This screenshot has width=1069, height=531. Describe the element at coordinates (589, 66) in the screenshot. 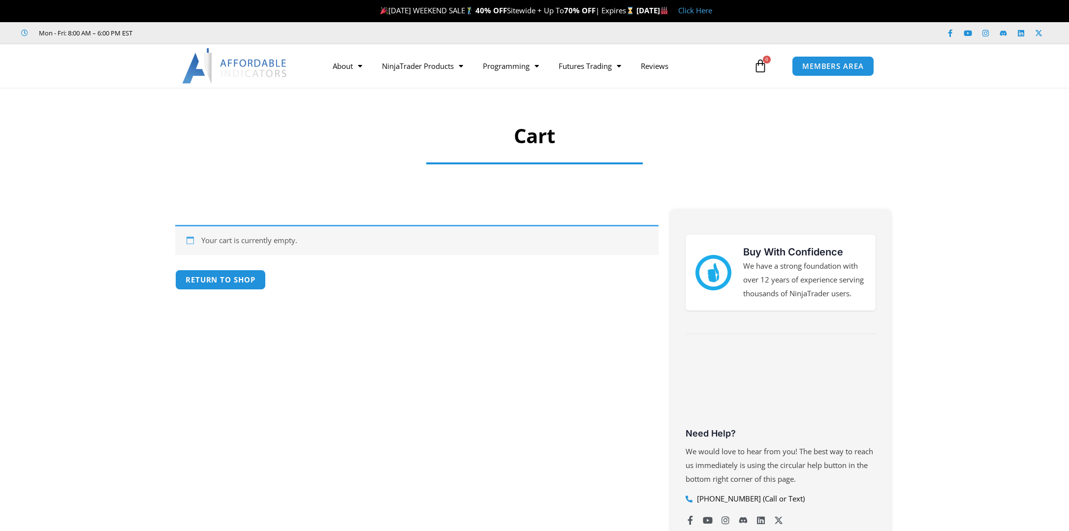

I see `a: Futures Trading` at that location.